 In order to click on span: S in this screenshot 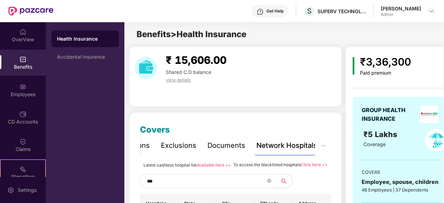, I will do `click(309, 11)`.